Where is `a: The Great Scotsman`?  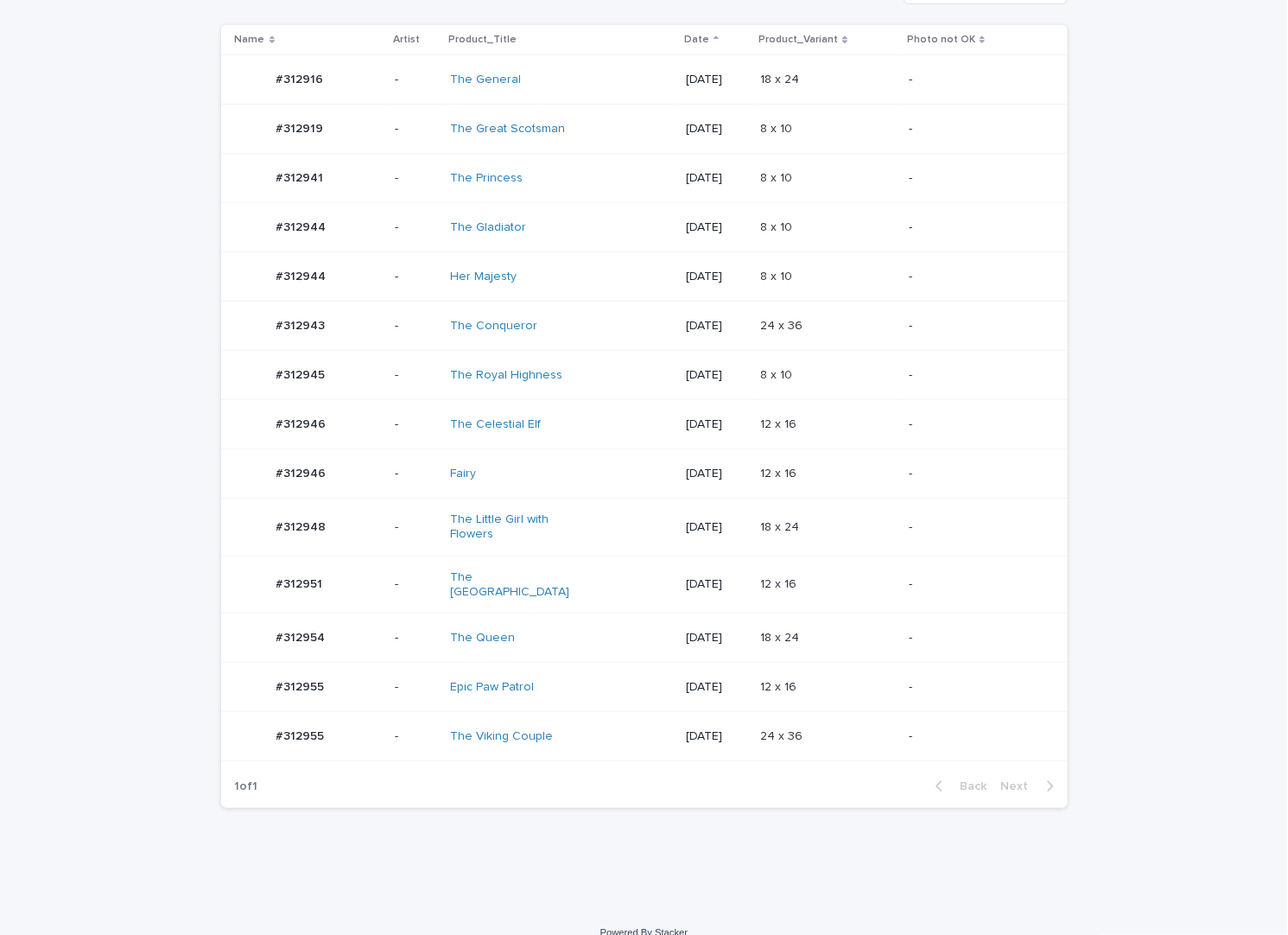 a: The Great Scotsman is located at coordinates (507, 129).